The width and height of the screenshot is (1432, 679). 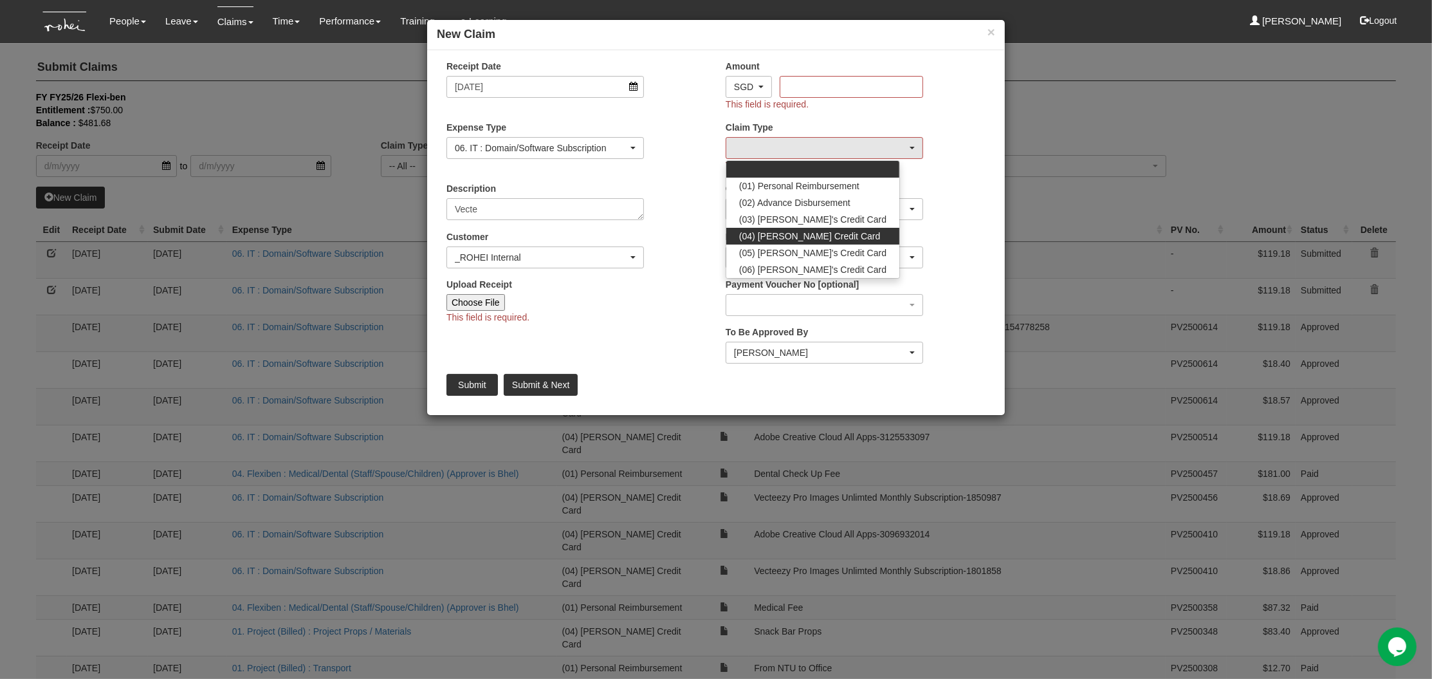 I want to click on input: Submit, so click(x=472, y=385).